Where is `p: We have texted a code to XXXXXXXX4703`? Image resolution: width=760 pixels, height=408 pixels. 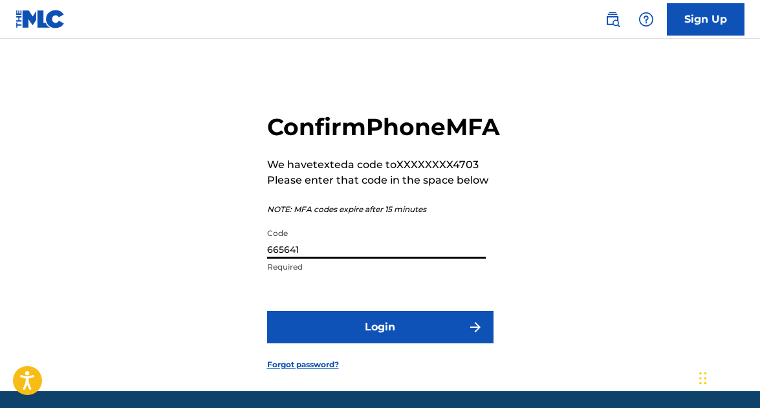
p: We have texted a code to XXXXXXXX4703 is located at coordinates (384, 165).